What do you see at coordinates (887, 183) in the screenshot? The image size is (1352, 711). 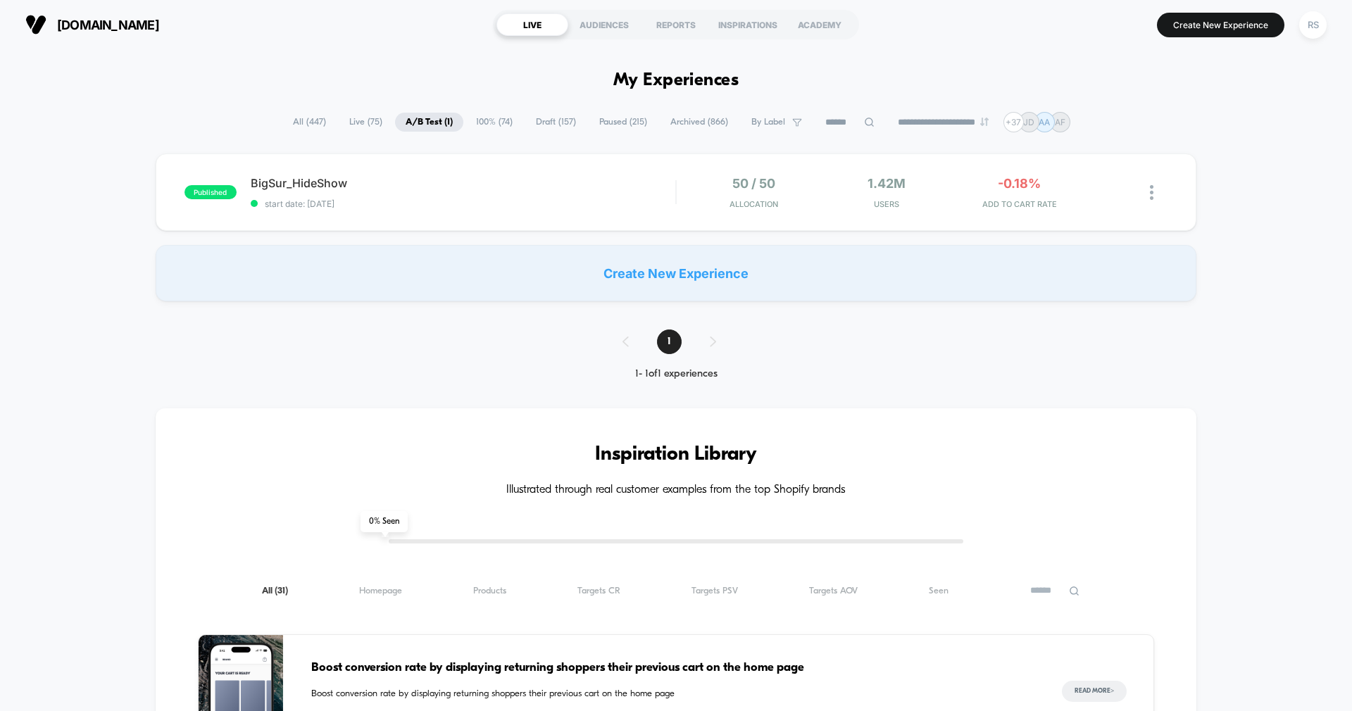 I see `span: 1.42M` at bounding box center [887, 183].